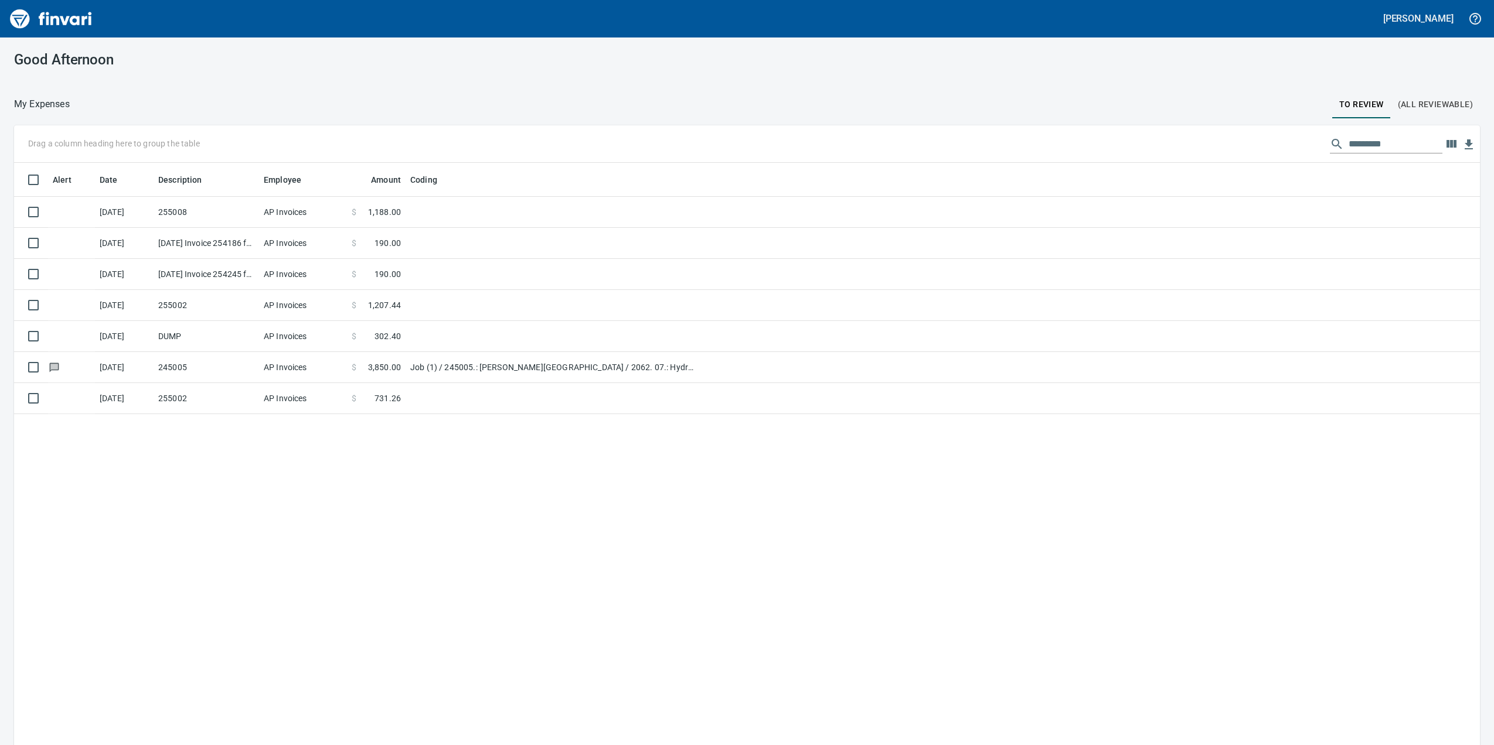 Image resolution: width=1494 pixels, height=745 pixels. I want to click on nav: breadcrumb, so click(42, 104).